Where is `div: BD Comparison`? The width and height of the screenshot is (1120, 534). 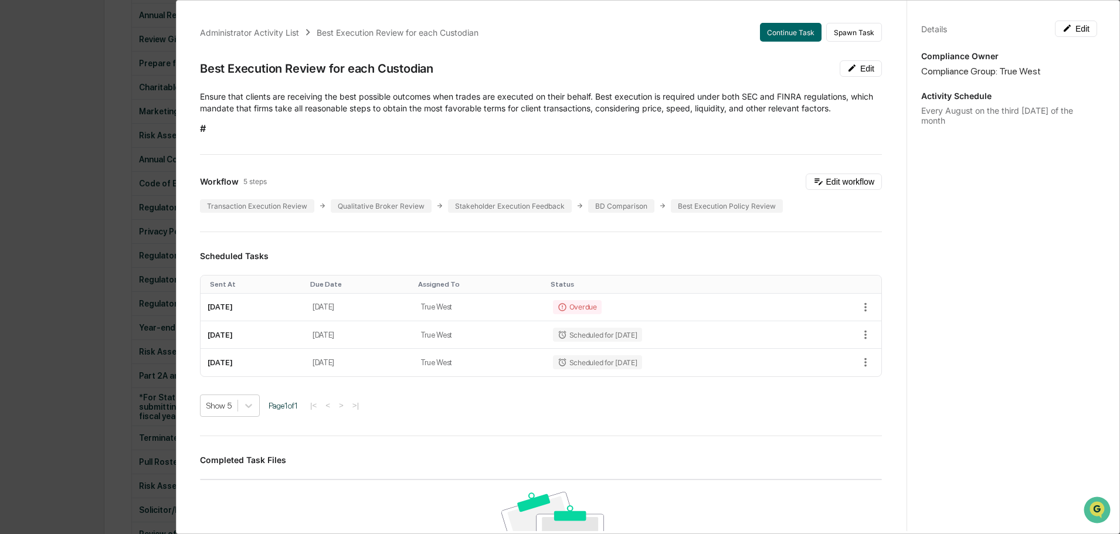
div: BD Comparison is located at coordinates (621, 206).